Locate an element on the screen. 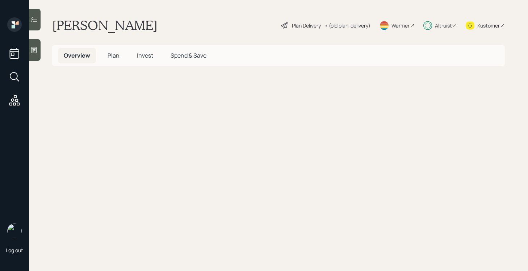 Image resolution: width=528 pixels, height=271 pixels. img: retirable_logo.png is located at coordinates (14, 231).